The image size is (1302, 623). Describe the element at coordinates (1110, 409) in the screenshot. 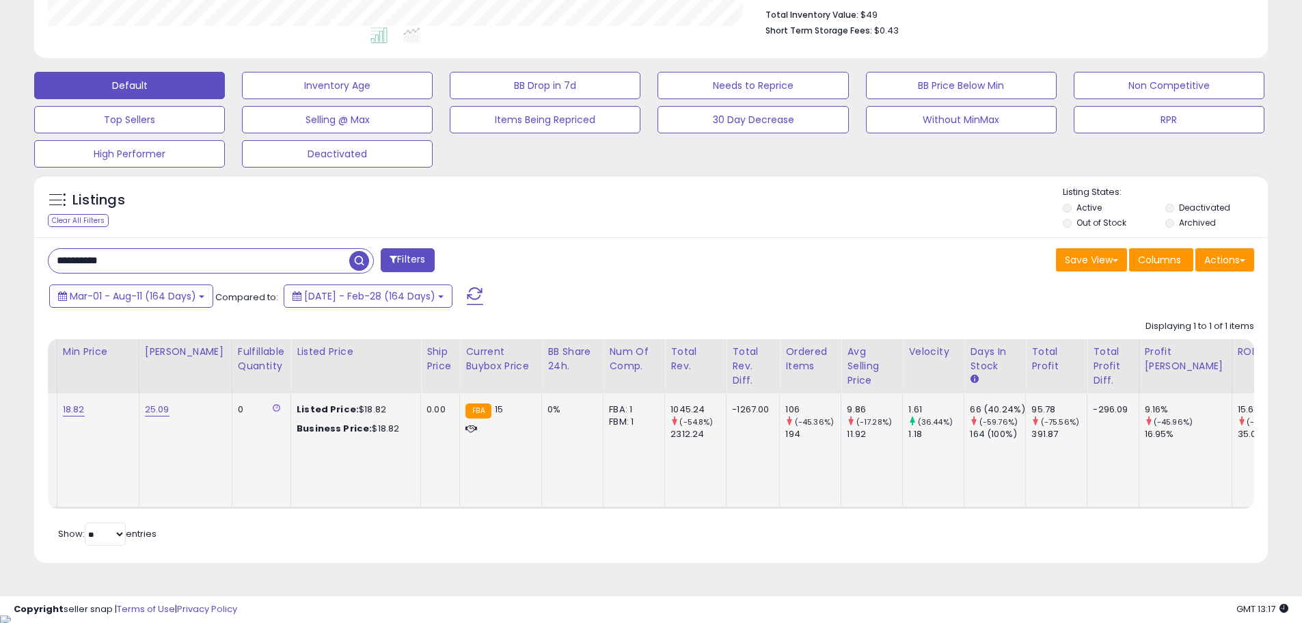

I see `div: -296.09` at that location.